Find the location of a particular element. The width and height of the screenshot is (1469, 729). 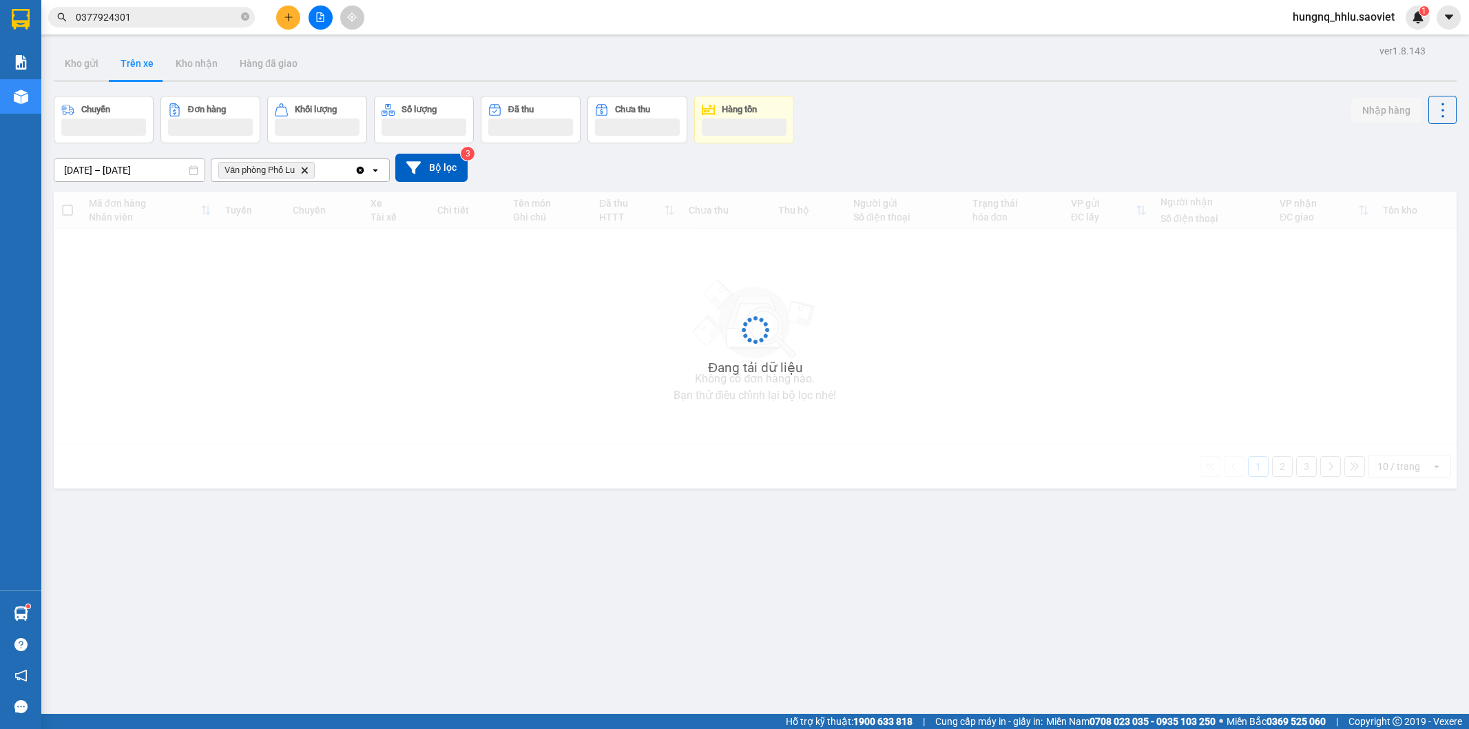

div: Đã thu is located at coordinates (521, 110).